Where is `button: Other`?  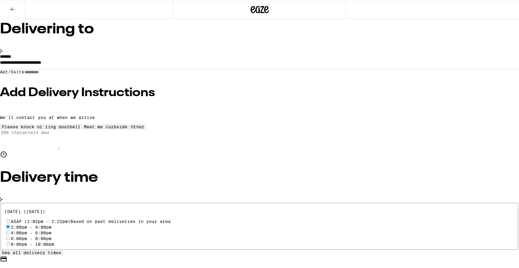
button: Other is located at coordinates (137, 127).